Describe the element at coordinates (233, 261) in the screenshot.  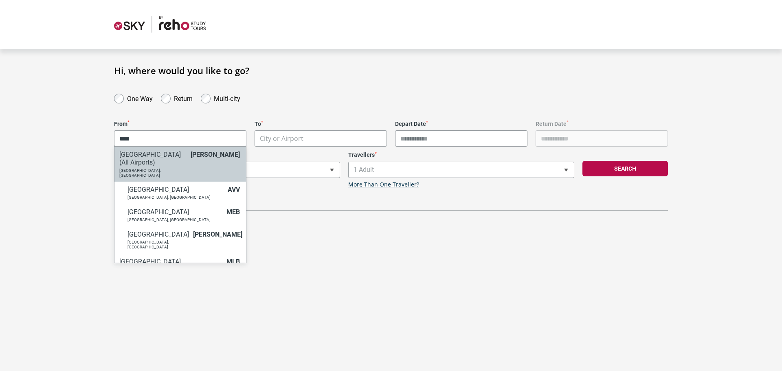
I see `span: MLB` at that location.